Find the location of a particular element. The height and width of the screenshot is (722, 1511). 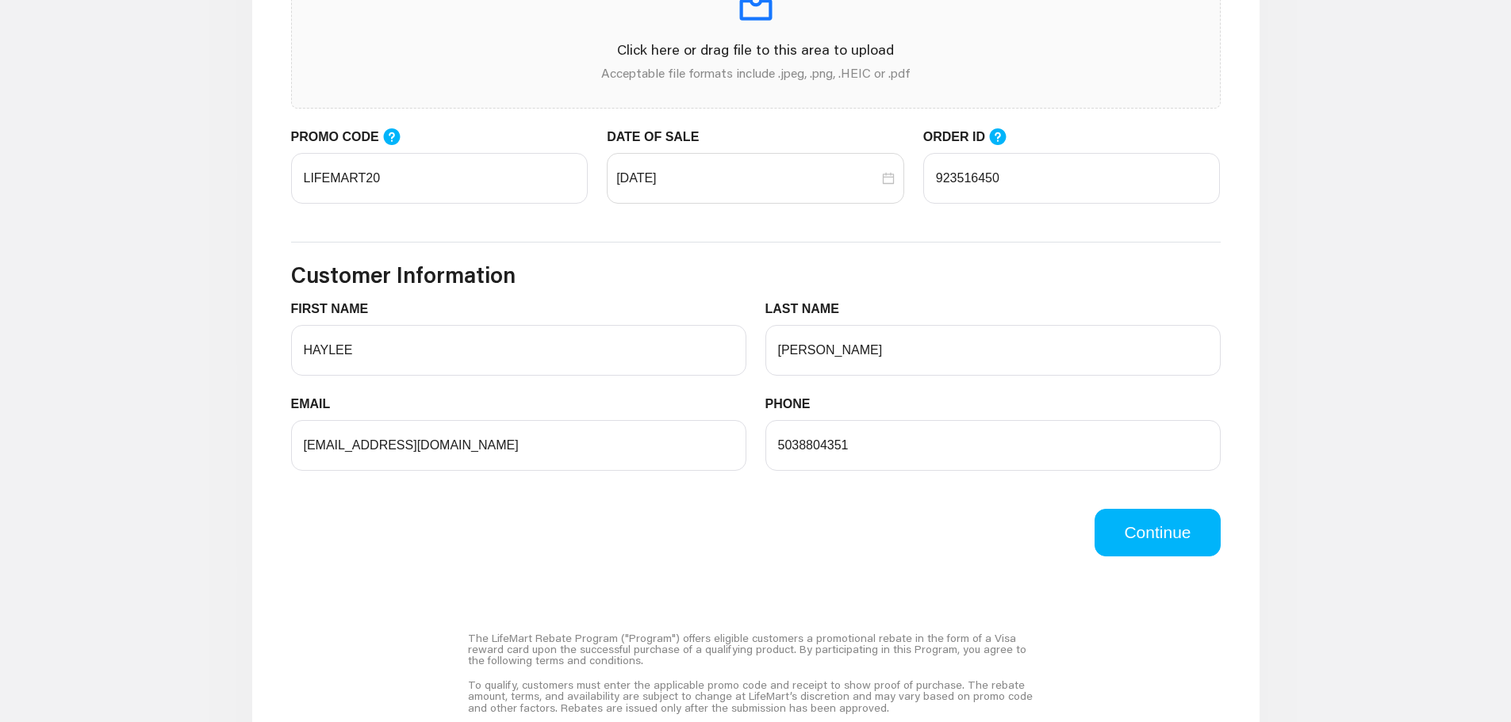

p: Acceptable file formats include .jpeg, .png, .HEIC or .pdf is located at coordinates (756, 73).